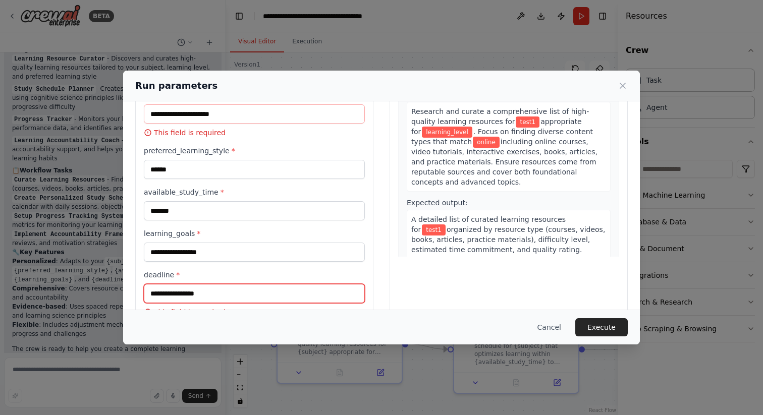 The width and height of the screenshot is (763, 415). I want to click on button: Cancel, so click(549, 328).